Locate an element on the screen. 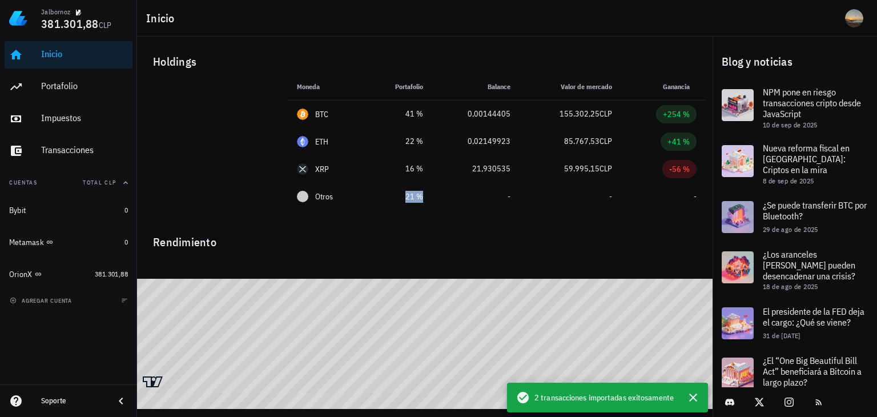 This screenshot has width=877, height=417. div: Transacciones is located at coordinates (84, 150).